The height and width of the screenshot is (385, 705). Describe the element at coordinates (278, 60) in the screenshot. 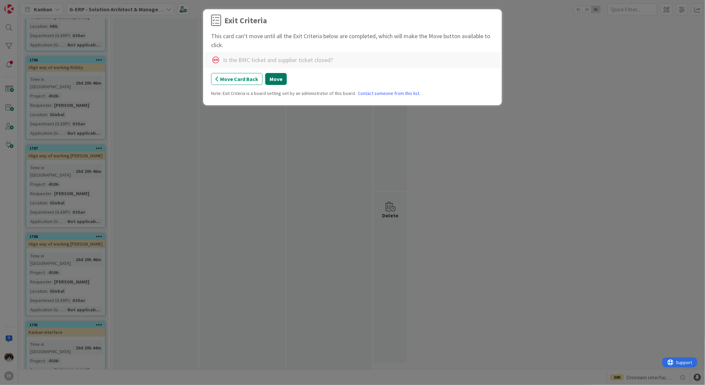

I see `div: Is the BMC ticket and supplier ticket closed?` at that location.